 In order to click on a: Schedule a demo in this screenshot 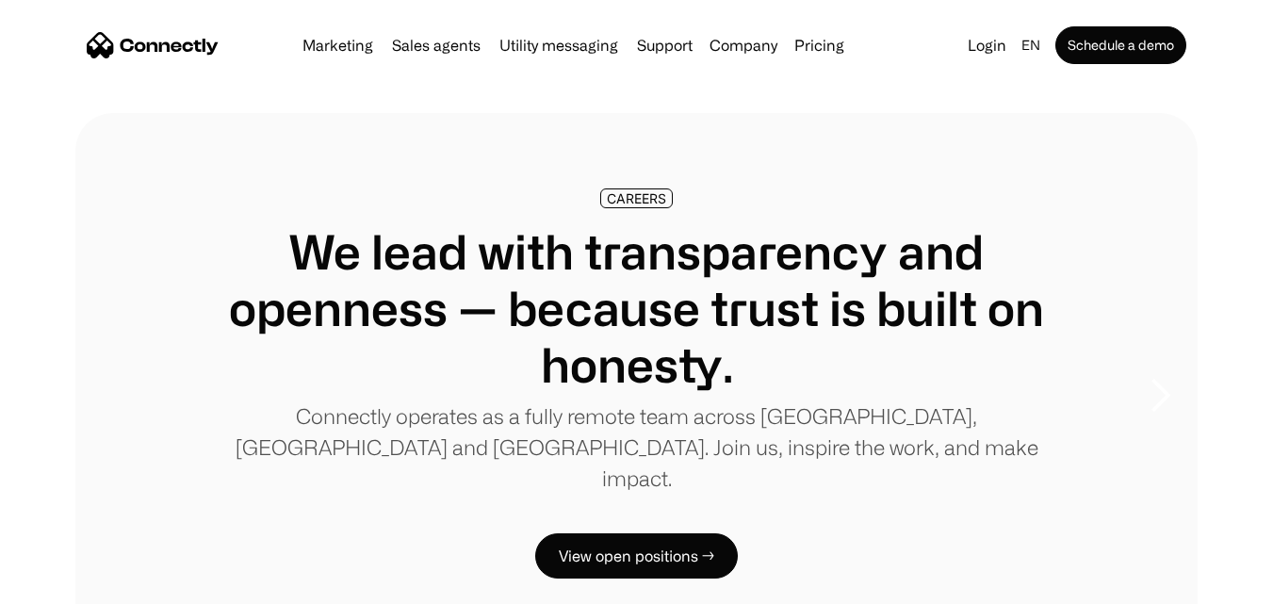, I will do `click(1121, 45)`.